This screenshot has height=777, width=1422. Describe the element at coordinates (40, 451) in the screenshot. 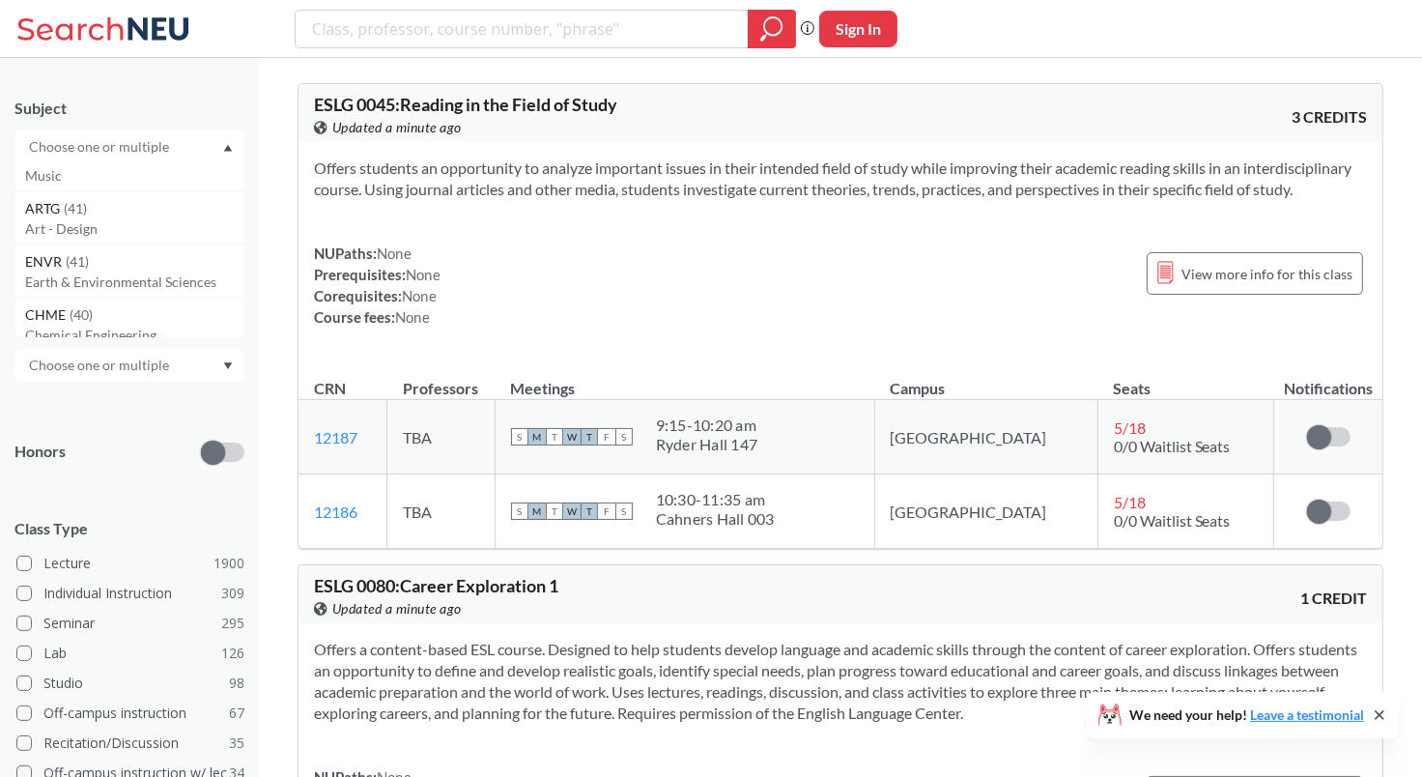

I see `p: Honors` at that location.